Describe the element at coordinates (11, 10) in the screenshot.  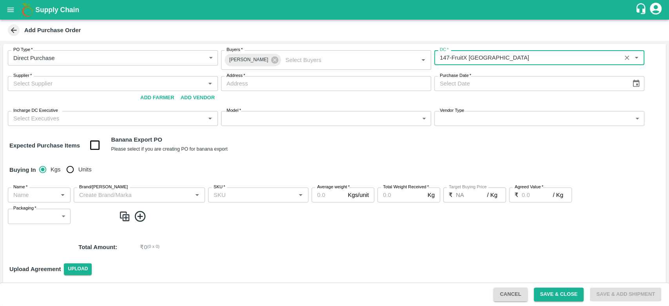
I see `button: open drawer` at that location.